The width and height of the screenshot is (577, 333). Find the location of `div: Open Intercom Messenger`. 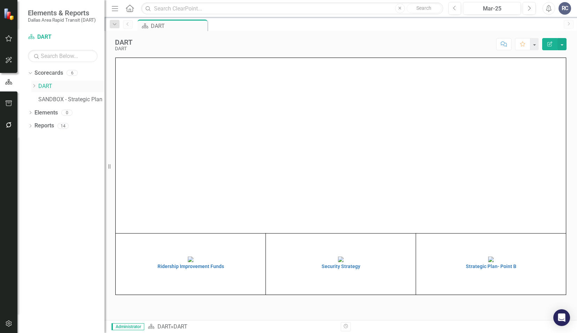

div: Open Intercom Messenger is located at coordinates (562, 317).